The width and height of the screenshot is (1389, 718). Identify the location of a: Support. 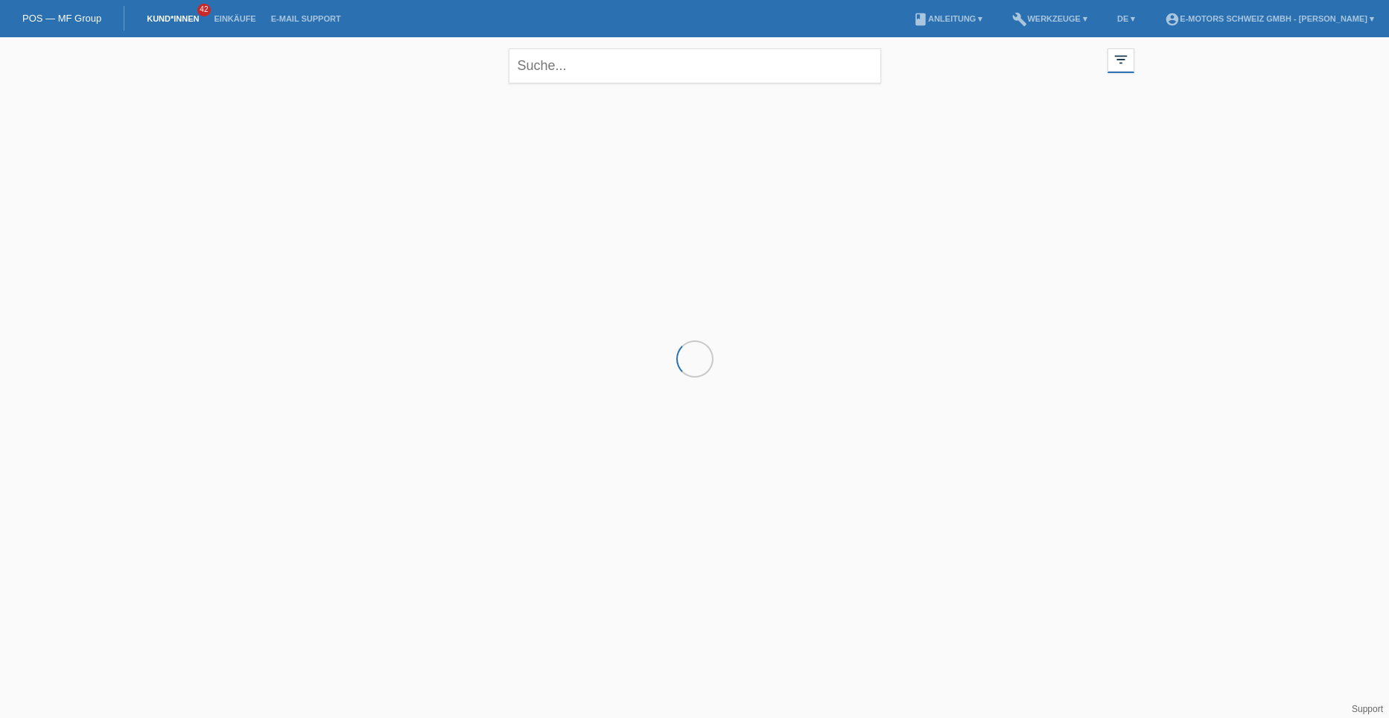
(1368, 709).